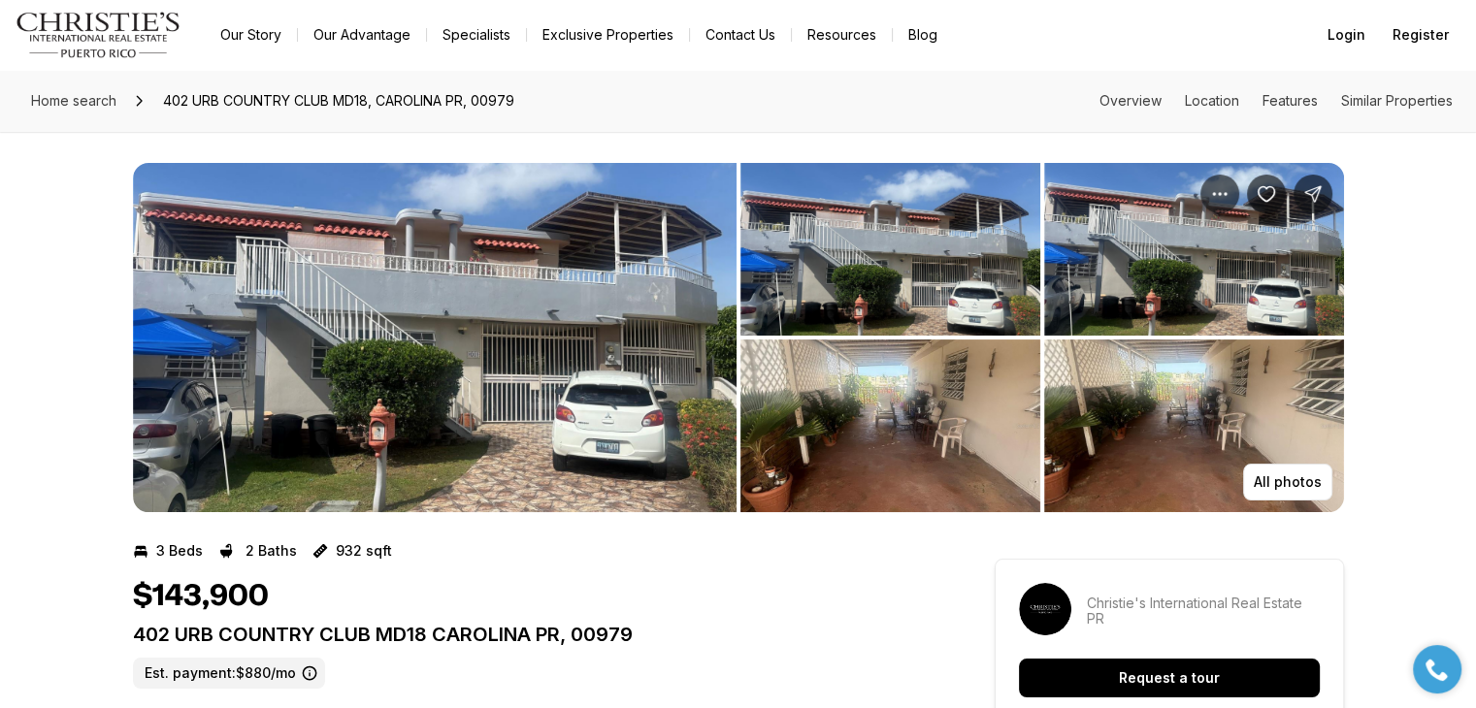 The width and height of the screenshot is (1476, 708). I want to click on a: Resources, so click(841, 35).